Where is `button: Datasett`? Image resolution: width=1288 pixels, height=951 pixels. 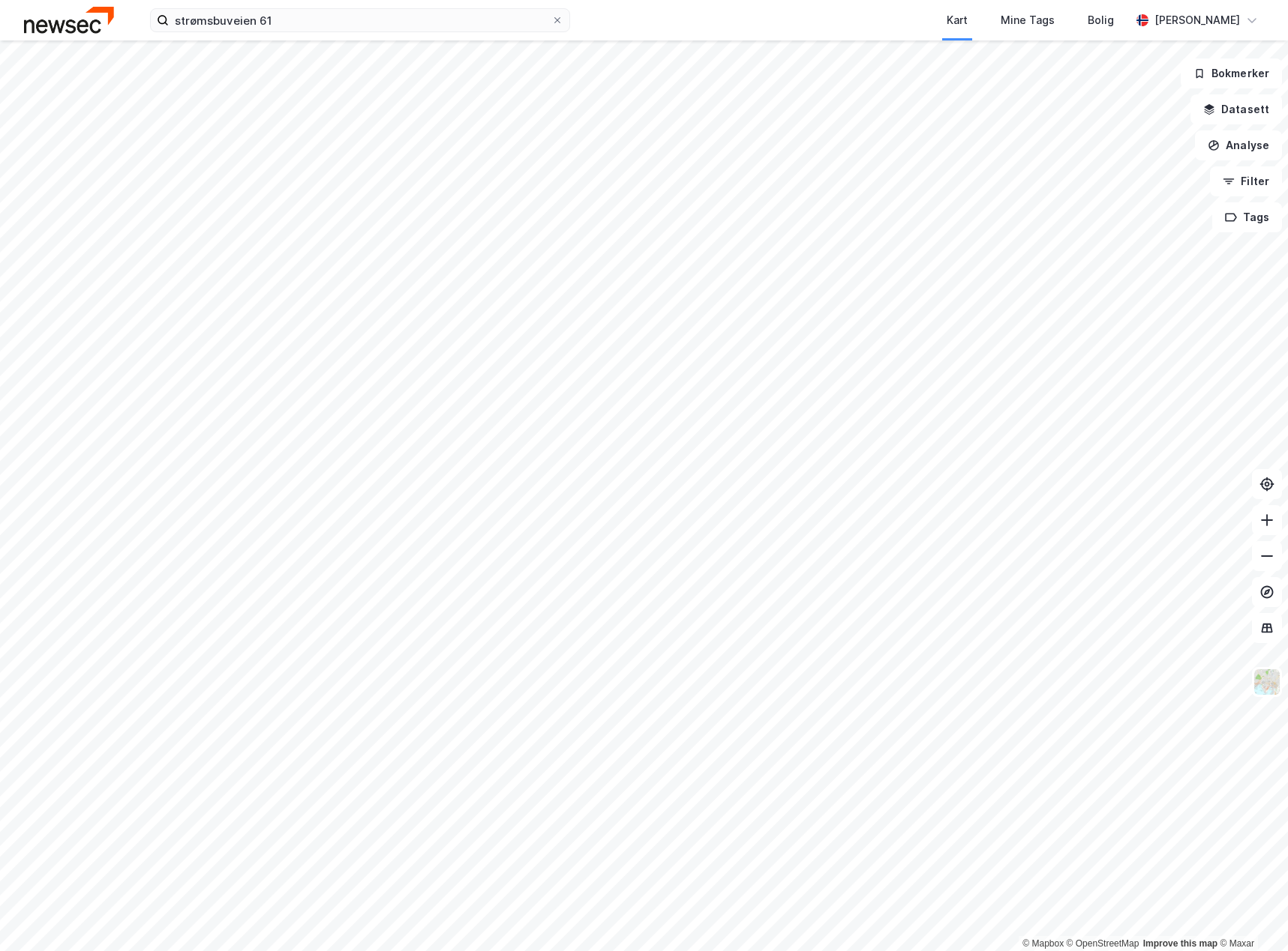
button: Datasett is located at coordinates (1235, 109).